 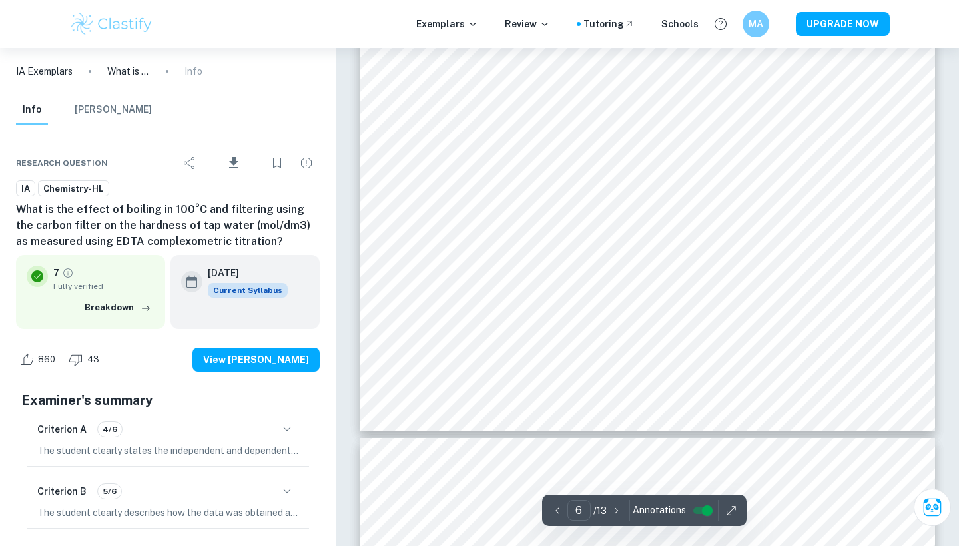 I want to click on p: IA Exemplars, so click(x=44, y=71).